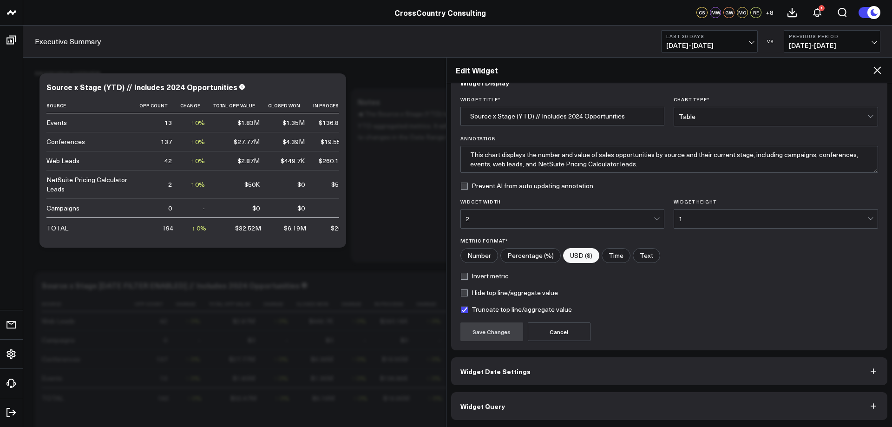 The image size is (892, 427). Describe the element at coordinates (334, 105) in the screenshot. I see `th: In Process` at that location.